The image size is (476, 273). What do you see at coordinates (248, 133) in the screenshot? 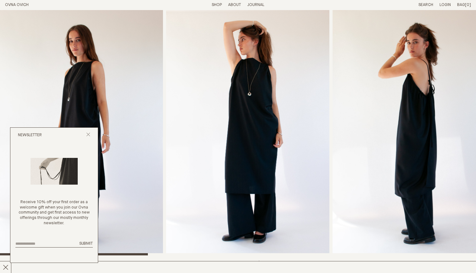
I see `img: Apron Dress` at bounding box center [248, 133].